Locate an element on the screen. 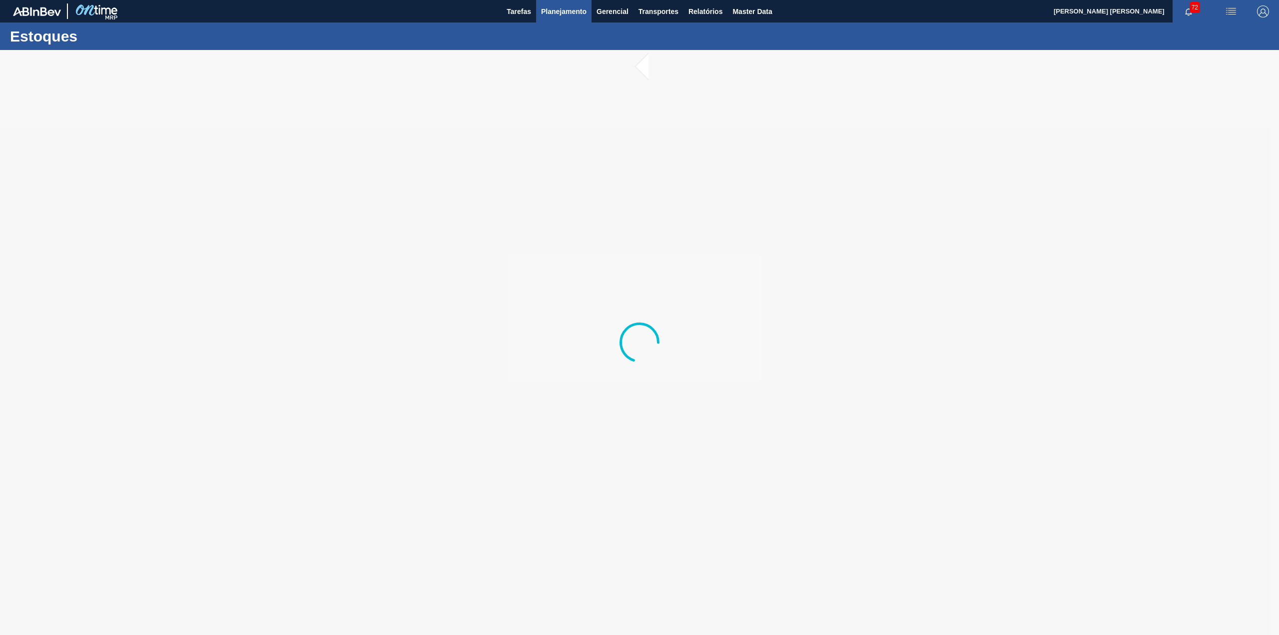 Image resolution: width=1279 pixels, height=635 pixels. span: Planejamento is located at coordinates (564, 11).